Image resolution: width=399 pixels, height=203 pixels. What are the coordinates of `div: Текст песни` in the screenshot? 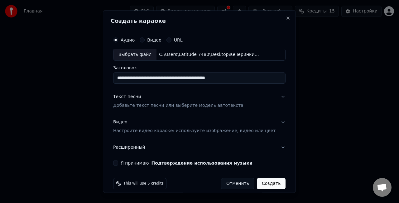 It's located at (127, 96).